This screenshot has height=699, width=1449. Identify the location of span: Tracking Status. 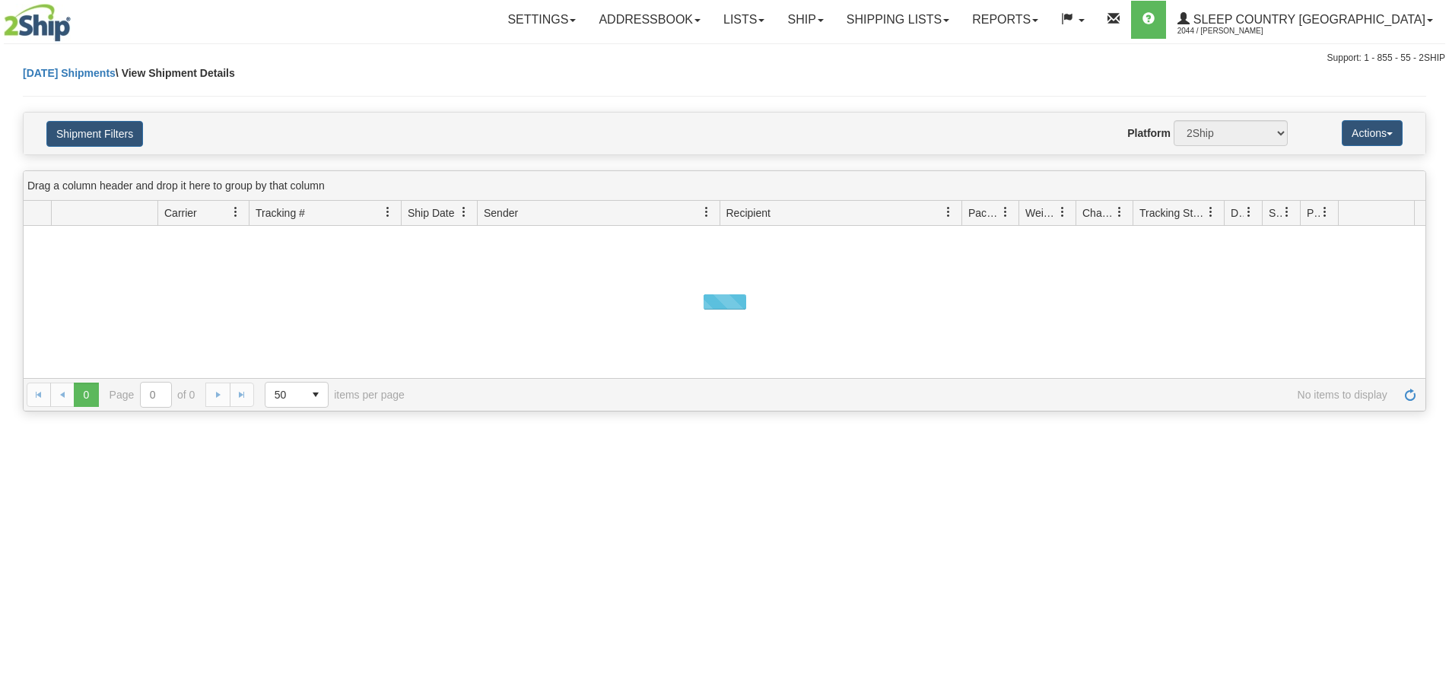
(1172, 213).